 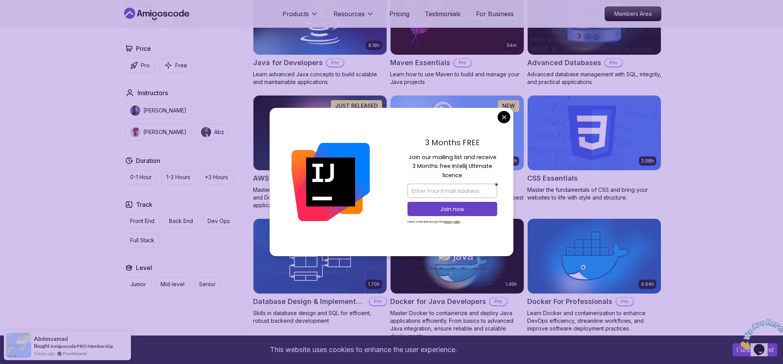 What do you see at coordinates (75, 353) in the screenshot?
I see `a: ProveSource` at bounding box center [75, 353].